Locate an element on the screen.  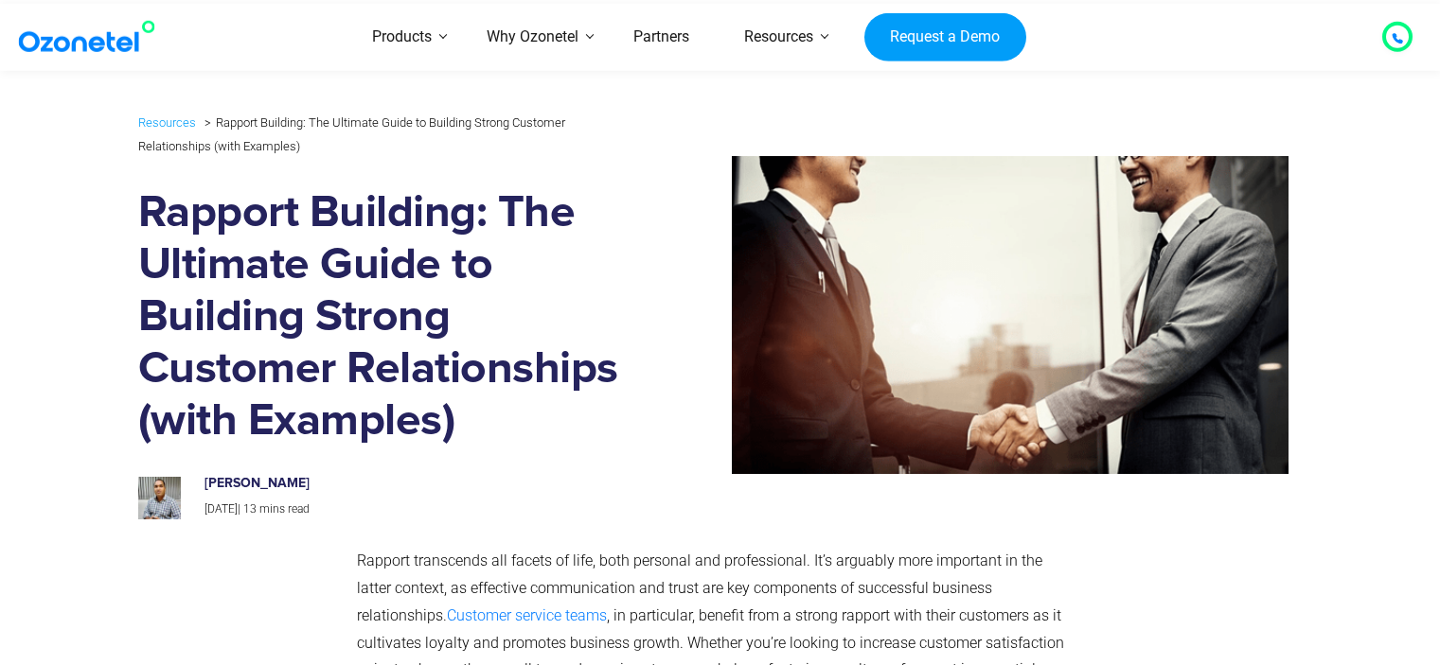
a: Why Ozonetel is located at coordinates (532, 37).